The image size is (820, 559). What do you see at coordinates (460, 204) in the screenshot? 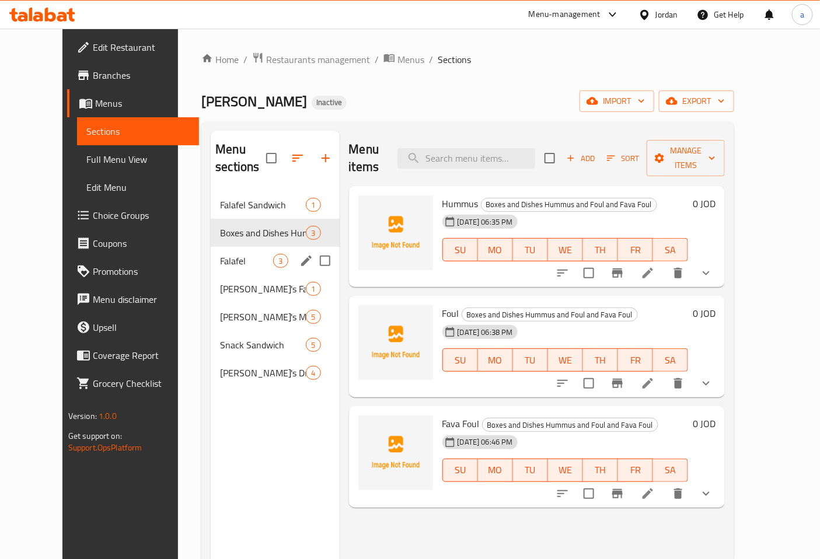
I see `span: Hummus` at bounding box center [460, 204].